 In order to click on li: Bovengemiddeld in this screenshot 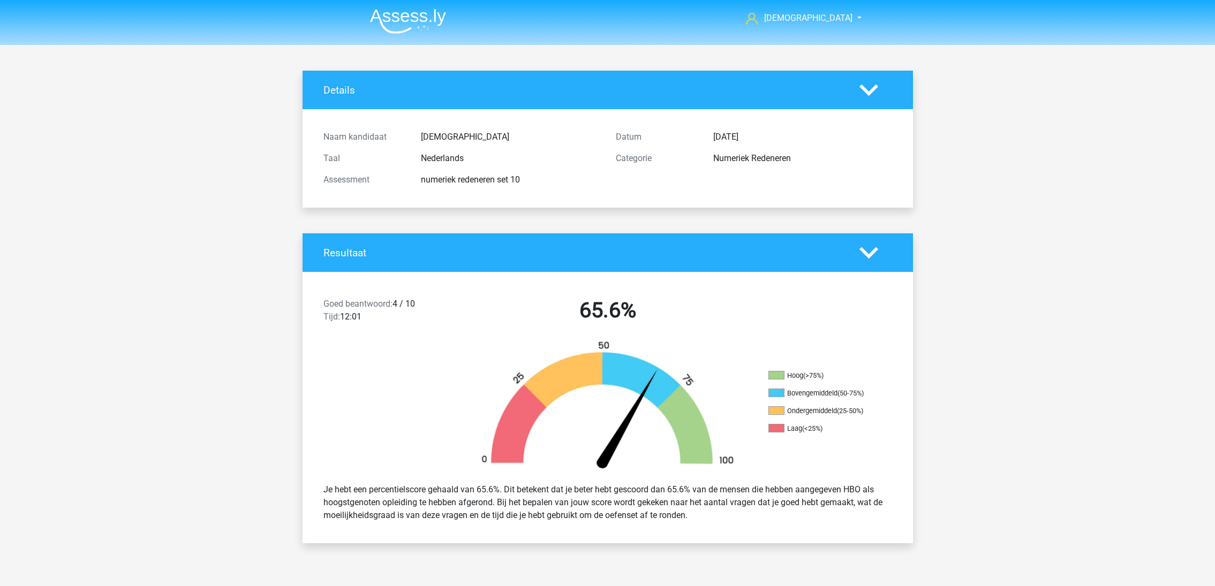, I will do `click(822, 394)`.